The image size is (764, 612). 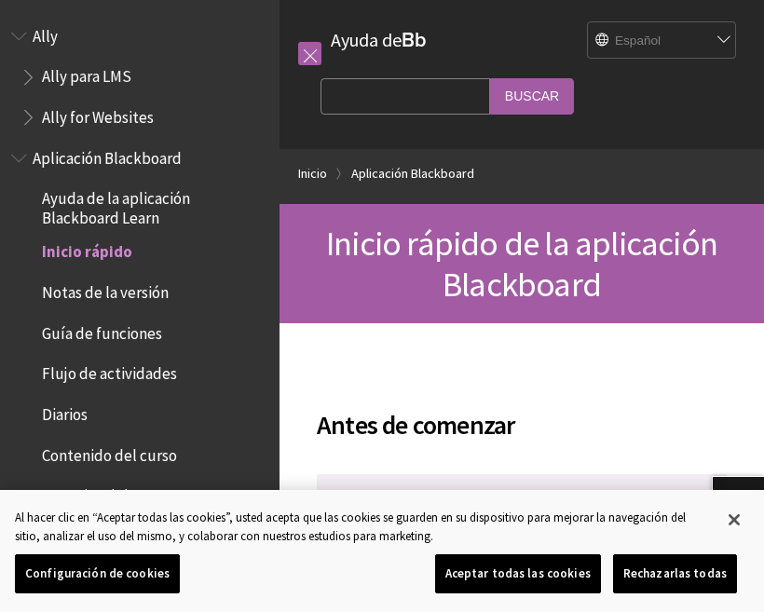 I want to click on span: Inicio rápido, so click(x=87, y=249).